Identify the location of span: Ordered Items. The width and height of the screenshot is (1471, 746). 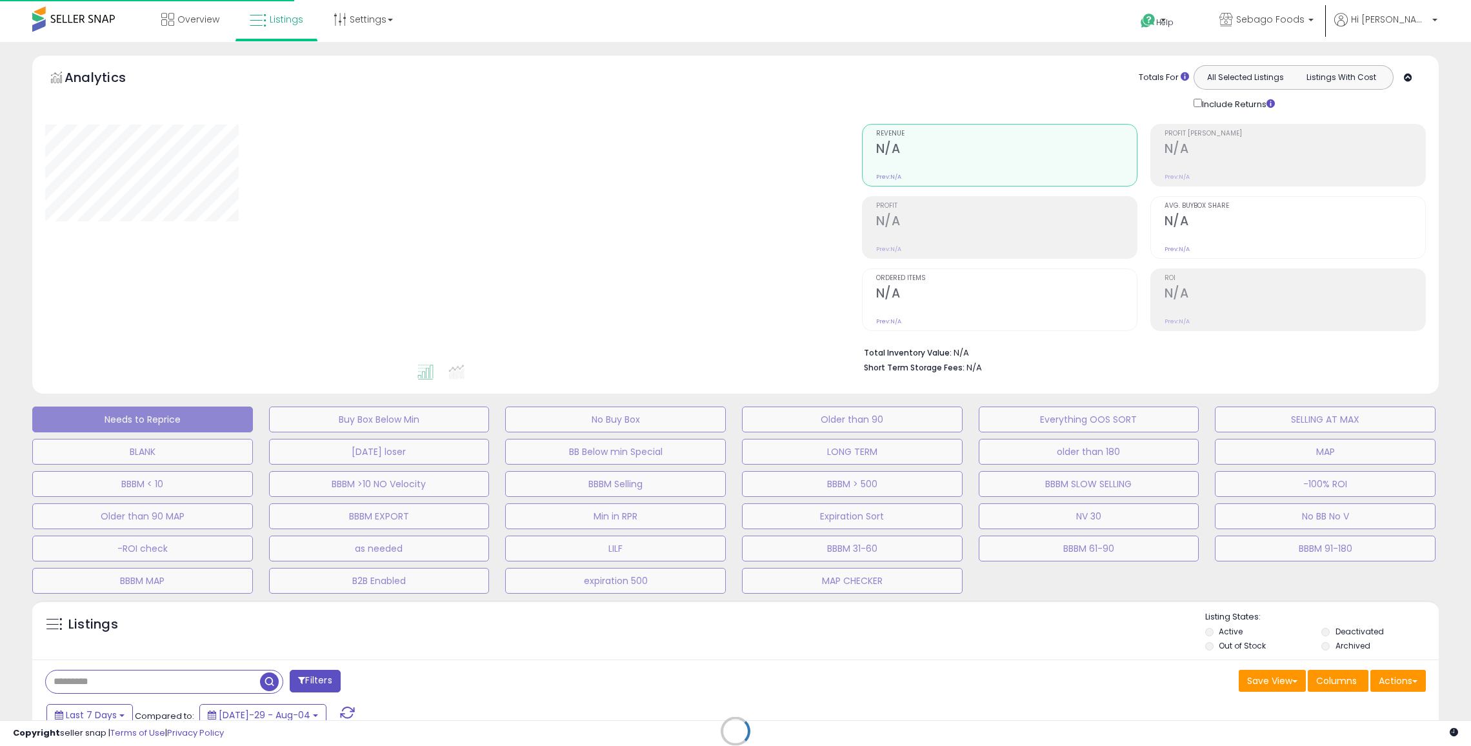
(1007, 278).